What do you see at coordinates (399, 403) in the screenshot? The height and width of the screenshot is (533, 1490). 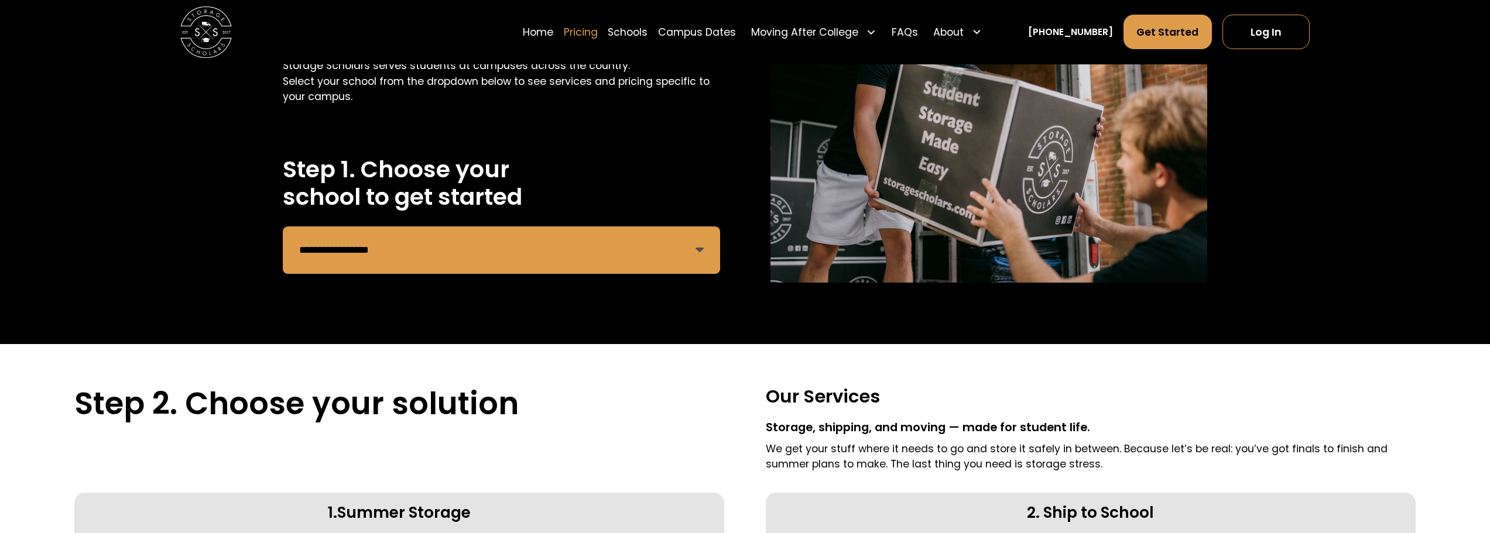 I see `h2: Step 2. Choose your solution` at bounding box center [399, 403].